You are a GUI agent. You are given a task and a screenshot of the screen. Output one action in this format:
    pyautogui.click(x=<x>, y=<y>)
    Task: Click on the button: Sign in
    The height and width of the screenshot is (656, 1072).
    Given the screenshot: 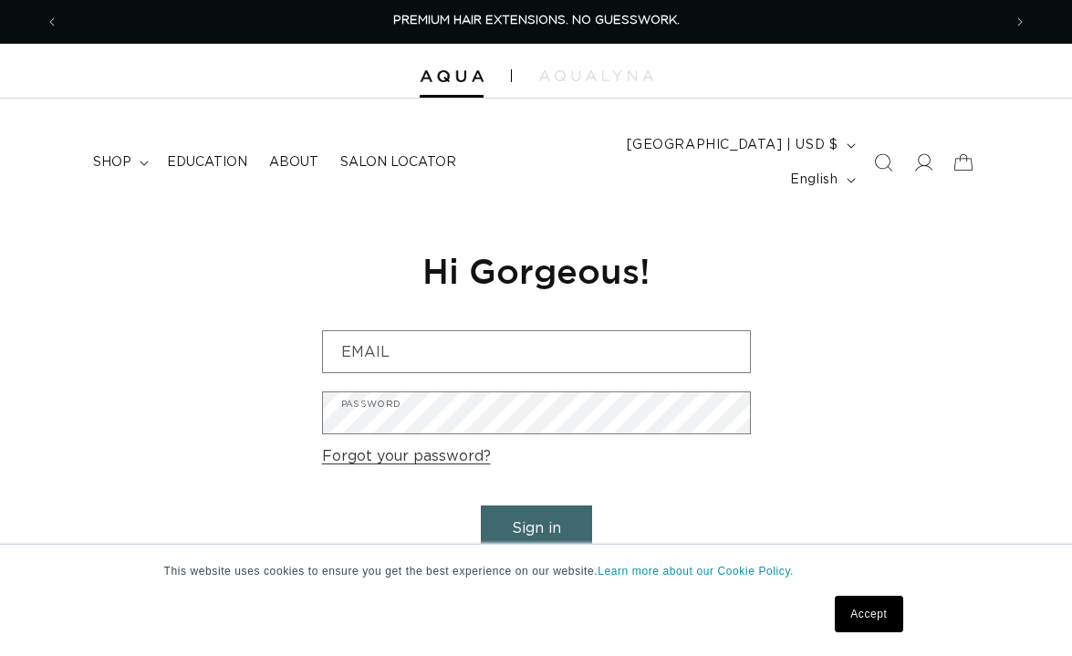 What is the action you would take?
    pyautogui.click(x=536, y=528)
    